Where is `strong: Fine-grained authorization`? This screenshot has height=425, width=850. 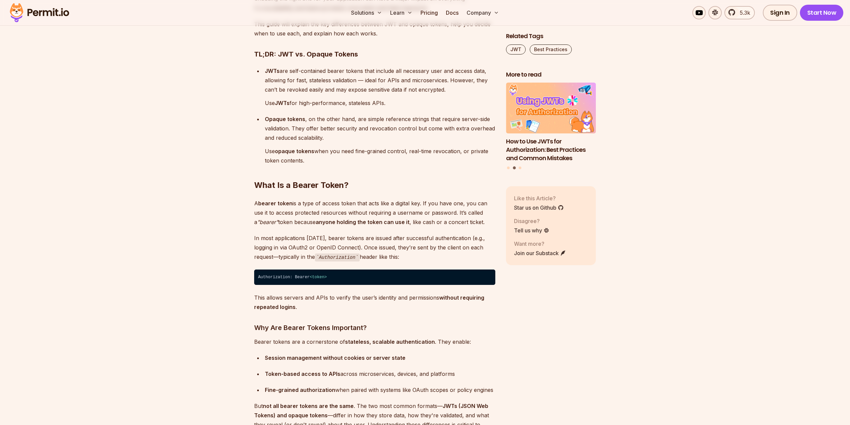
strong: Fine-grained authorization is located at coordinates (300, 389).